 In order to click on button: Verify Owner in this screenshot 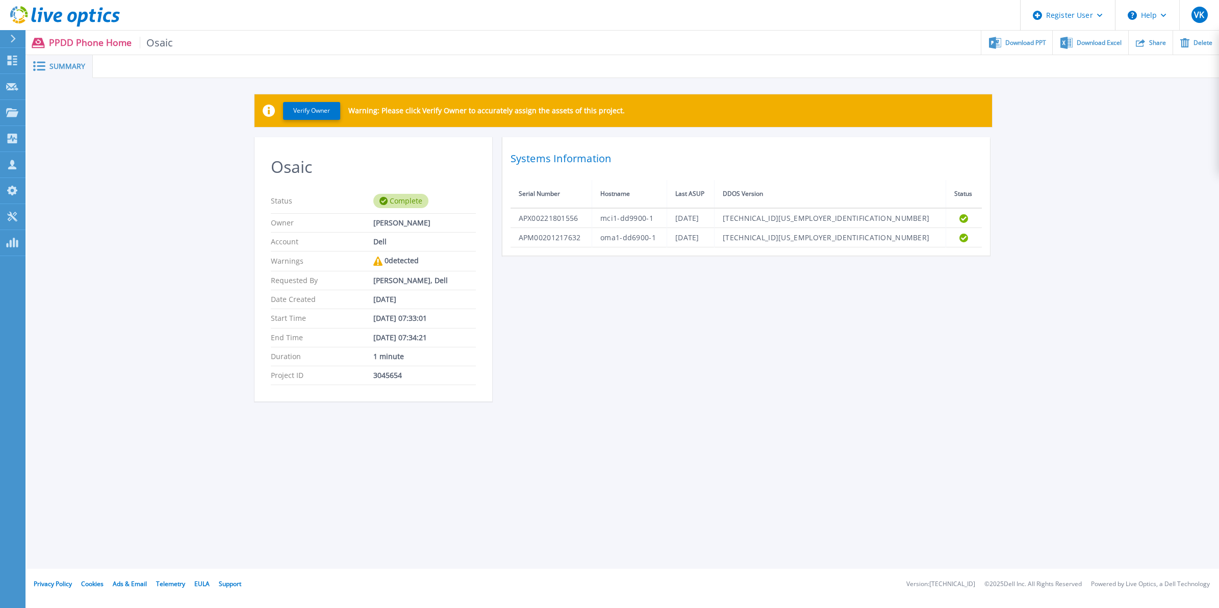, I will do `click(312, 111)`.